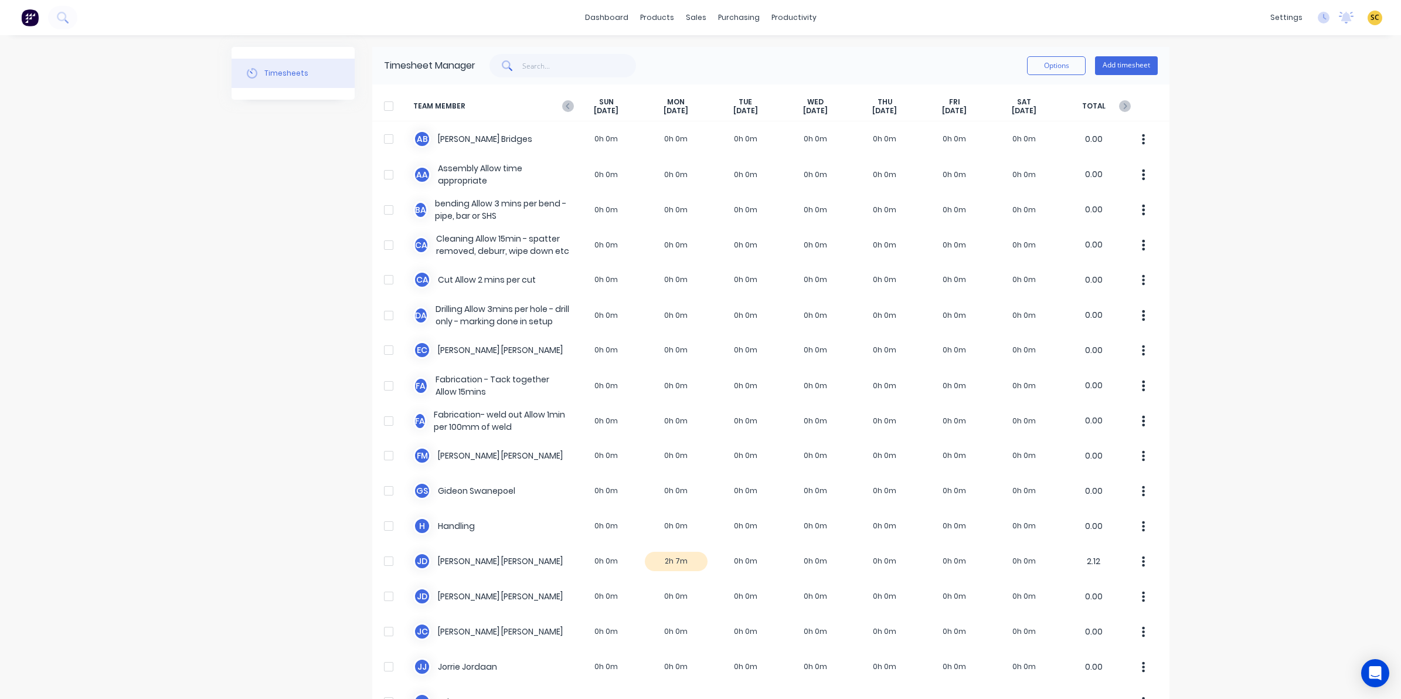 This screenshot has height=699, width=1401. What do you see at coordinates (815, 102) in the screenshot?
I see `span: WED` at bounding box center [815, 102].